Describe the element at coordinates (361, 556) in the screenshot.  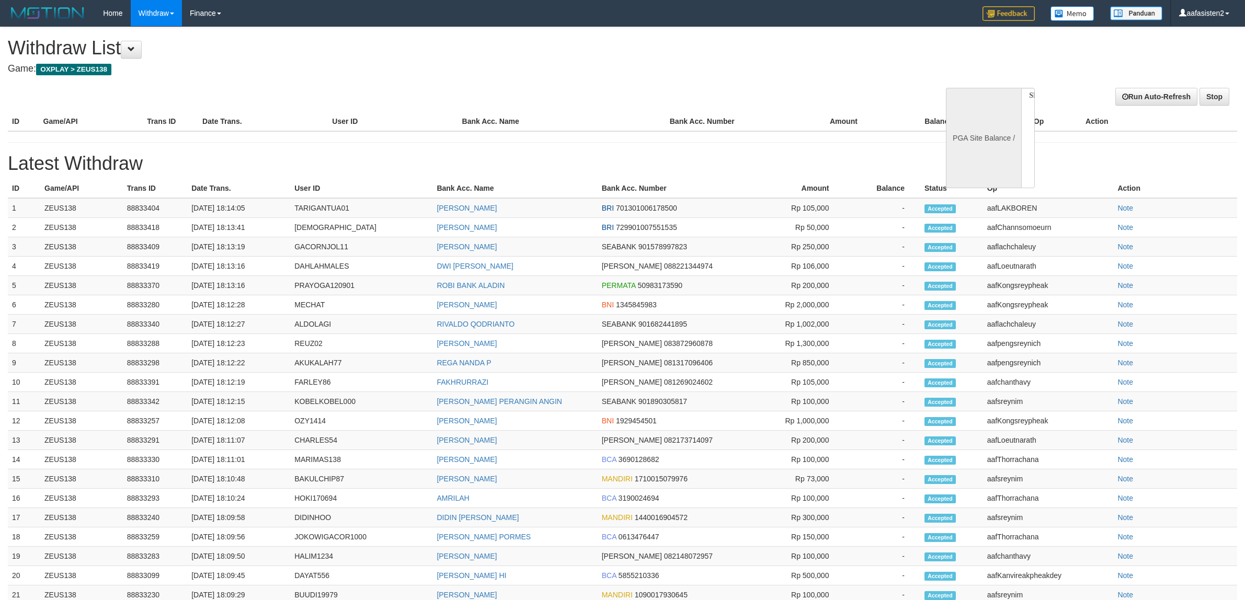
I see `td: HALIM1234` at that location.